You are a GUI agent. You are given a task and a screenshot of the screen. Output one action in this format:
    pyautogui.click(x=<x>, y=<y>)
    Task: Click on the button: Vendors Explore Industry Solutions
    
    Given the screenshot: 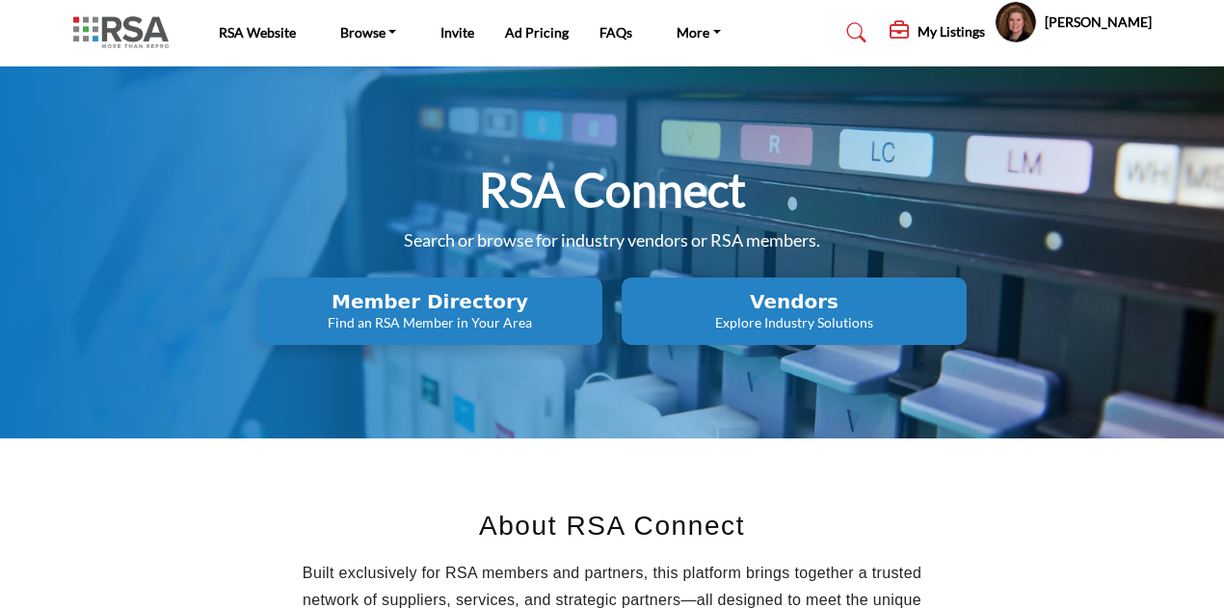 What is the action you would take?
    pyautogui.click(x=794, y=311)
    